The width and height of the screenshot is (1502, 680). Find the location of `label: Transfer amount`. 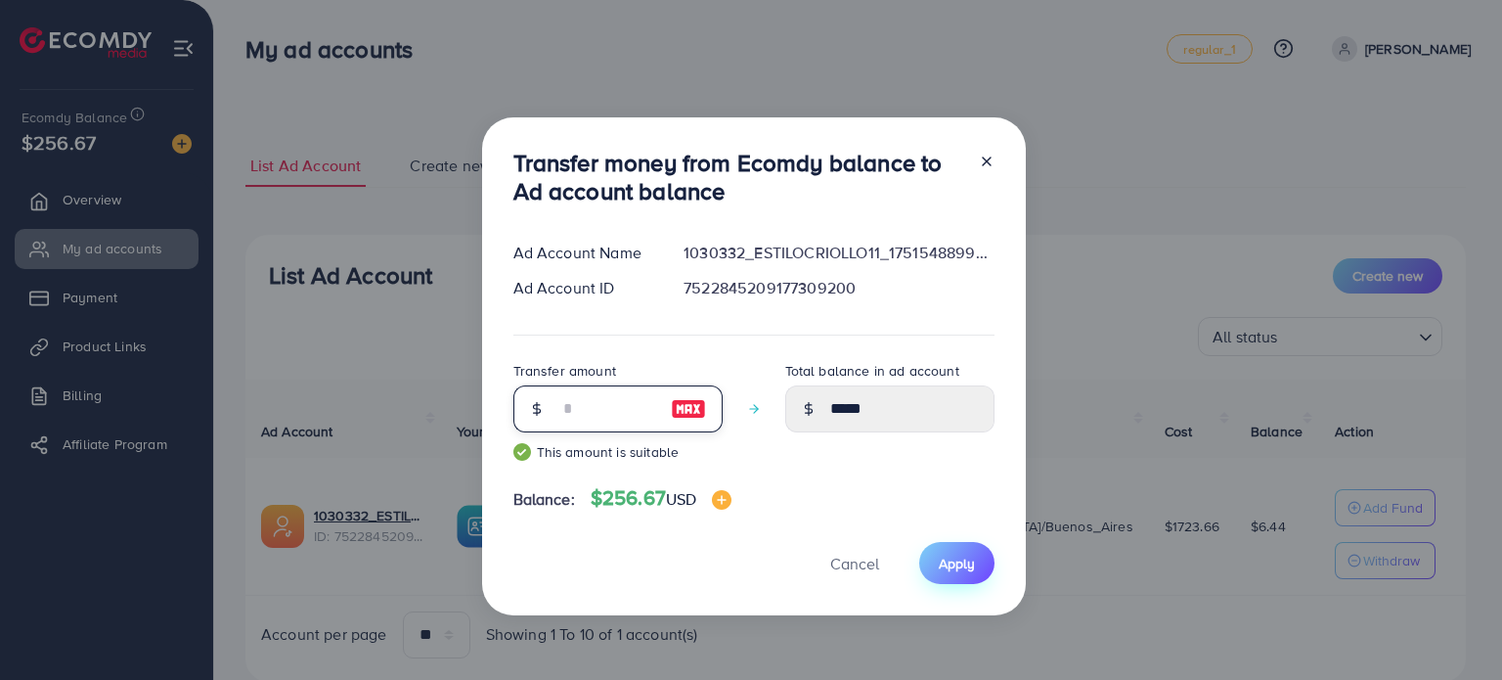

label: Transfer amount is located at coordinates (564, 371).